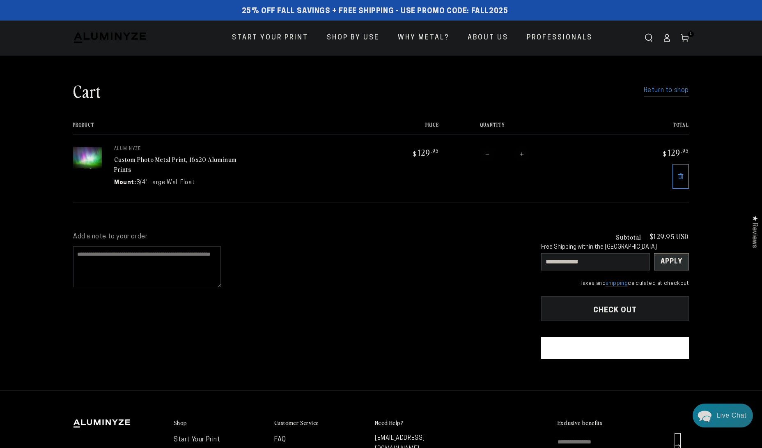 The image size is (762, 448). What do you see at coordinates (401, 128) in the screenshot?
I see `th: Price` at bounding box center [401, 128].